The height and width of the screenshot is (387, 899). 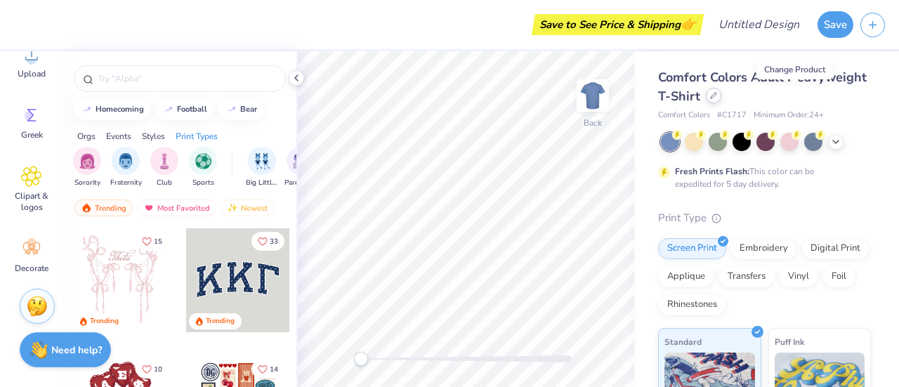 What do you see at coordinates (247, 208) in the screenshot?
I see `div: Newest` at bounding box center [247, 208].